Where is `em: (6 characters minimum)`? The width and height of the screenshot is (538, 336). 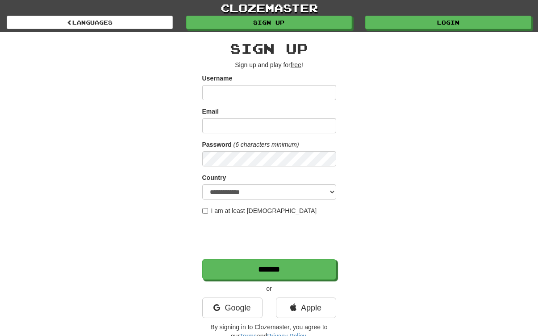
em: (6 characters minimum) is located at coordinates (266, 144).